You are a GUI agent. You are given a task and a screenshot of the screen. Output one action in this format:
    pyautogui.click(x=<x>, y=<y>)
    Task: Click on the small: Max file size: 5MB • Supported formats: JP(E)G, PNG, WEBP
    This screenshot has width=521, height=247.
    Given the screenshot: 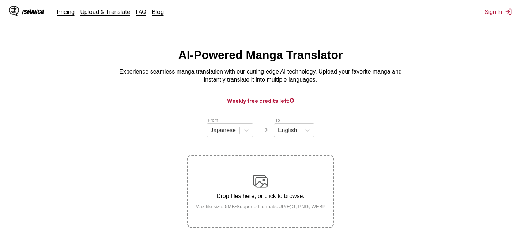 What is the action you would take?
    pyautogui.click(x=260, y=206)
    